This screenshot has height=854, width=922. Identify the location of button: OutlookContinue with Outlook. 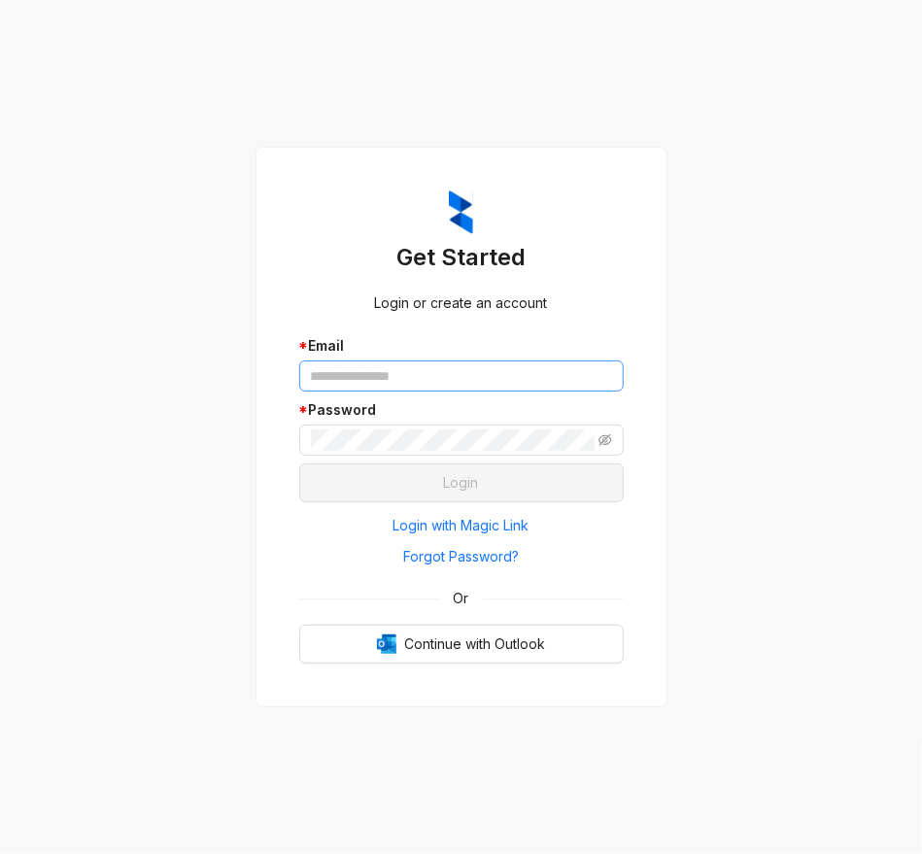
(461, 644).